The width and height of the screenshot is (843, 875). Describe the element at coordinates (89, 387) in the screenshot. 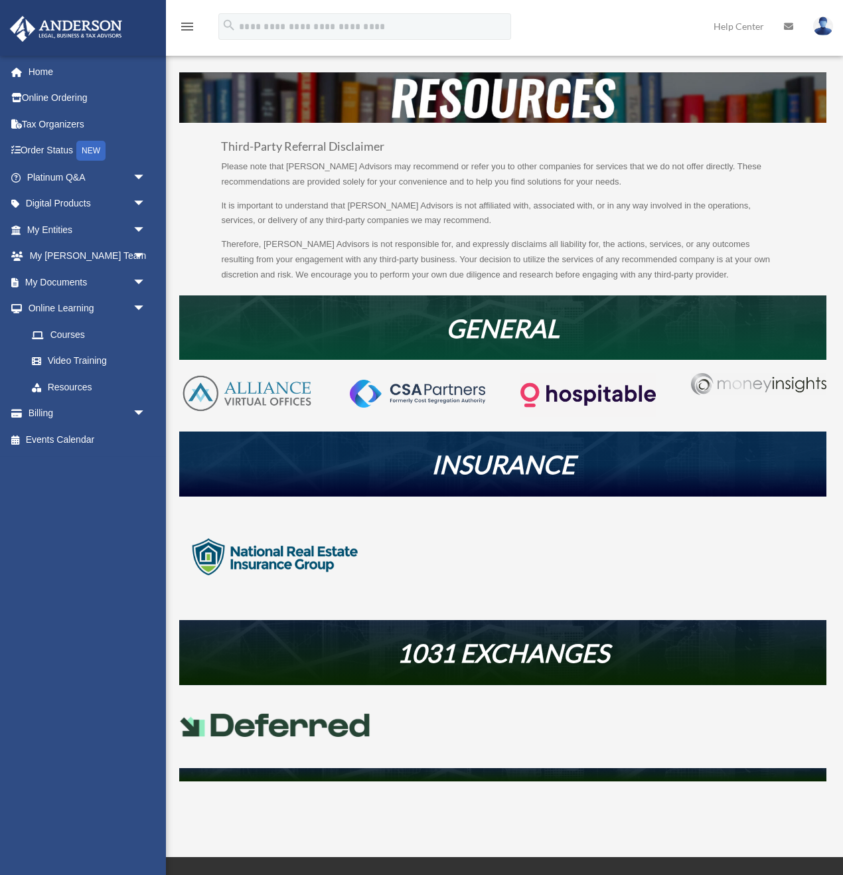

I see `a: Resources` at that location.